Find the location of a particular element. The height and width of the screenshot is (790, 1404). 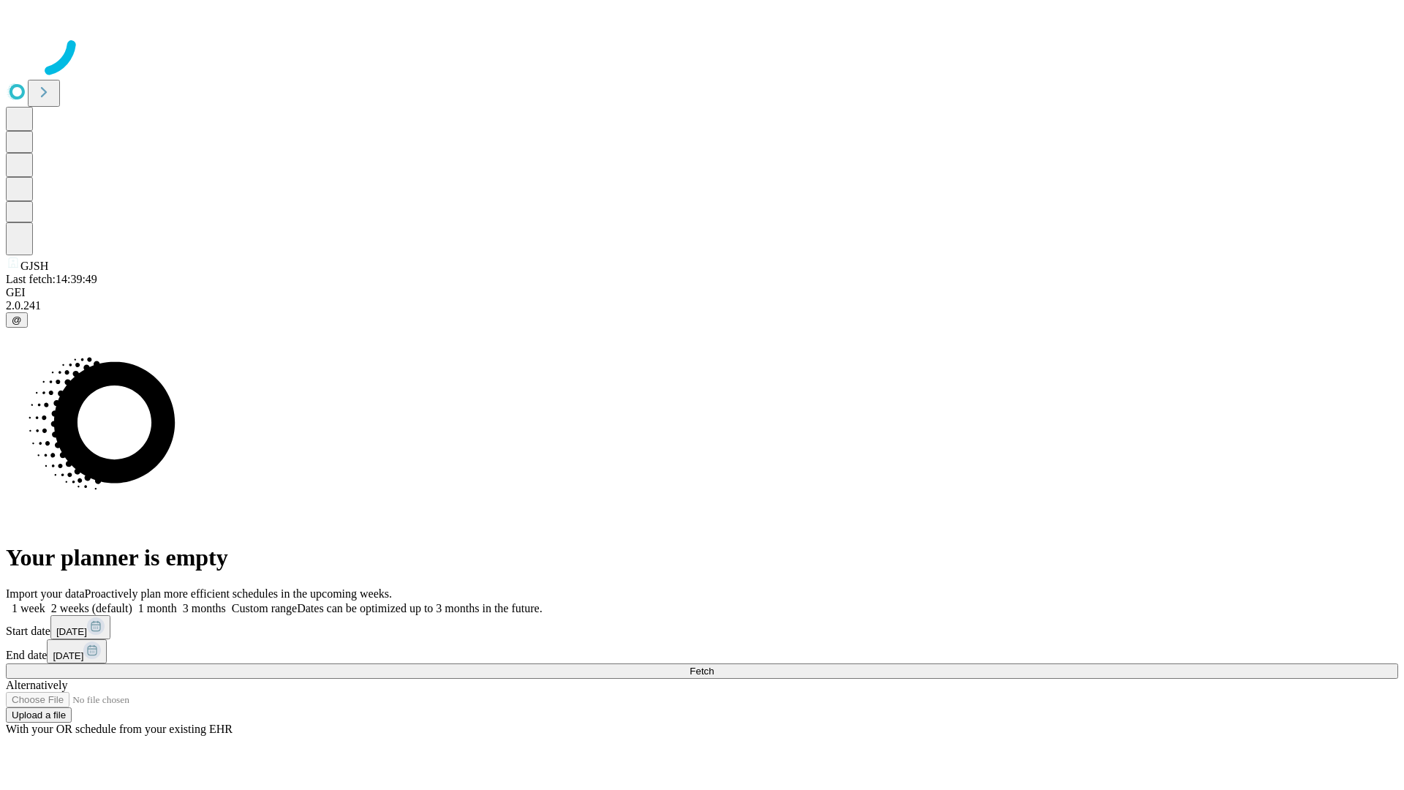

div: End date is located at coordinates (702, 651).